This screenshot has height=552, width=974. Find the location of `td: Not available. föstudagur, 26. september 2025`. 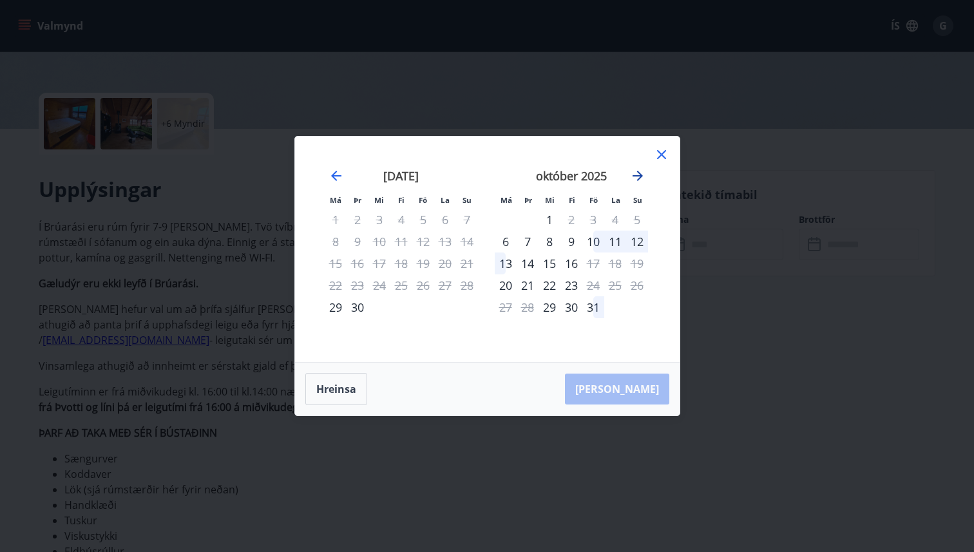

td: Not available. föstudagur, 26. september 2025 is located at coordinates (423, 285).